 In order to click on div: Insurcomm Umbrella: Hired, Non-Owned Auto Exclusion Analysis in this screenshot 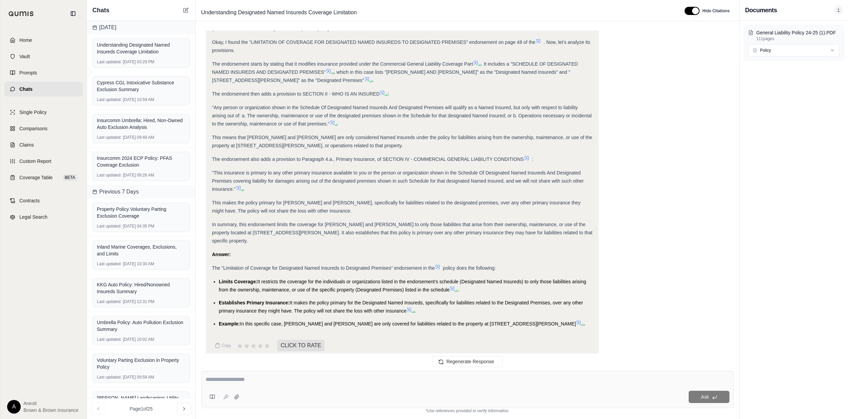, I will do `click(141, 124)`.